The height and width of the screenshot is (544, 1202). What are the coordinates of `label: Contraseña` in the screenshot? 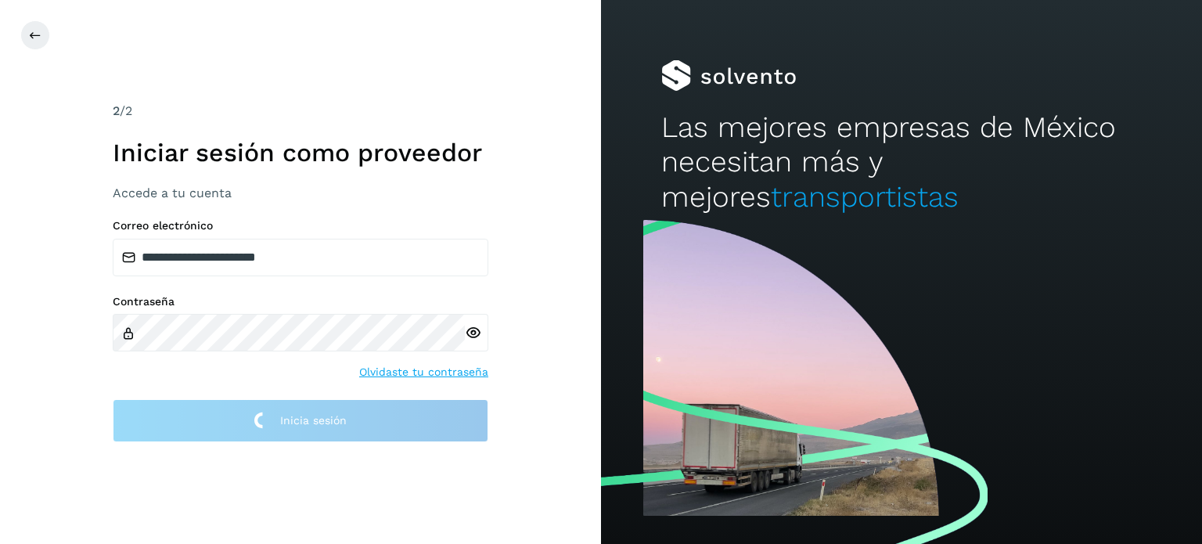 It's located at (300, 301).